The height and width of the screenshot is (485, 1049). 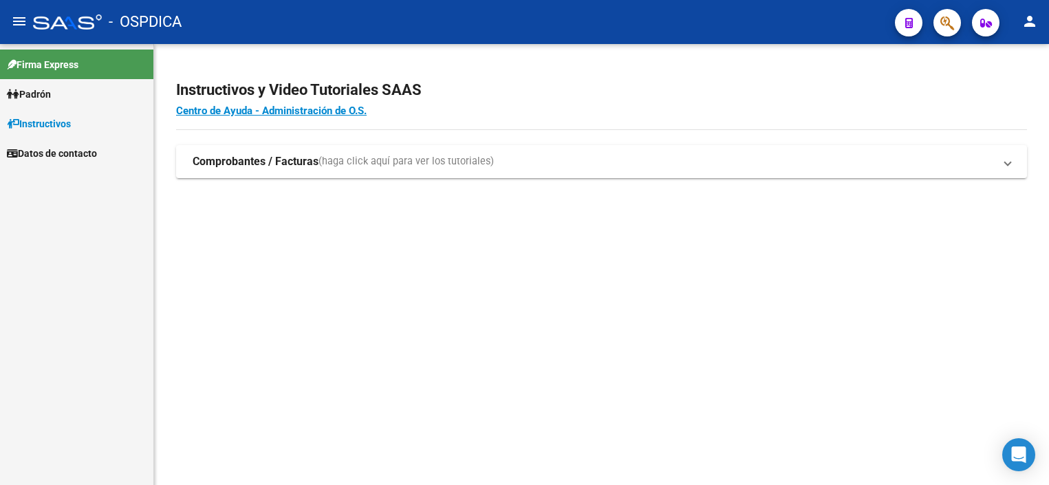 I want to click on span: Firma Express, so click(x=43, y=65).